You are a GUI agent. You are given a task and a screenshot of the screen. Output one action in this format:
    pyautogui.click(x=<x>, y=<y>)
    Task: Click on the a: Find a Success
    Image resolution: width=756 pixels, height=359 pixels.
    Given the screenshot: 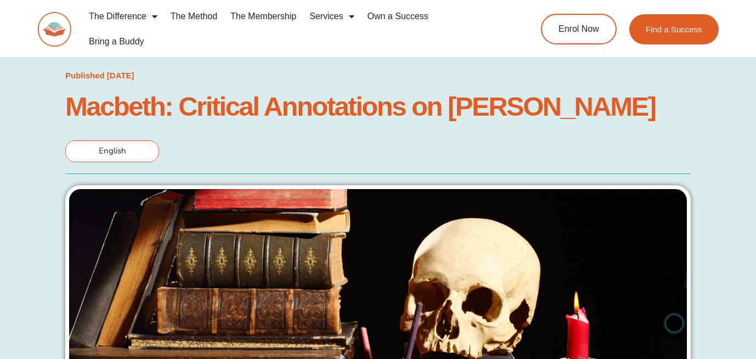 What is the action you would take?
    pyautogui.click(x=673, y=29)
    